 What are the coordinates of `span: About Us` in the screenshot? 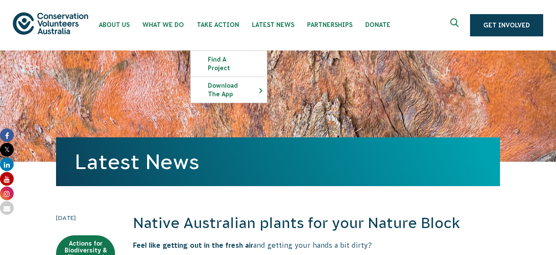 It's located at (114, 25).